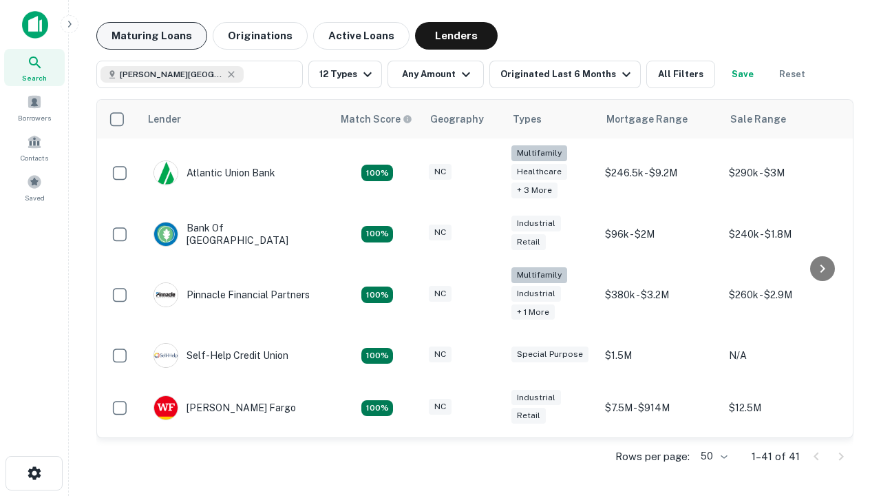  I want to click on div: Healthcare, so click(539, 171).